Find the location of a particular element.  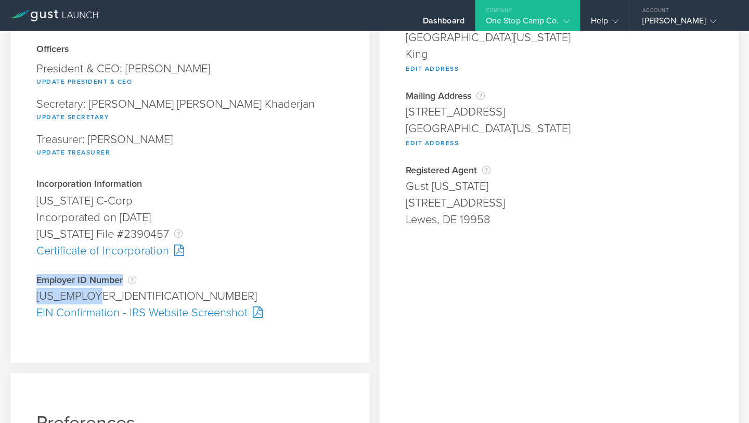

button: Update Treasurer is located at coordinates (73, 152).